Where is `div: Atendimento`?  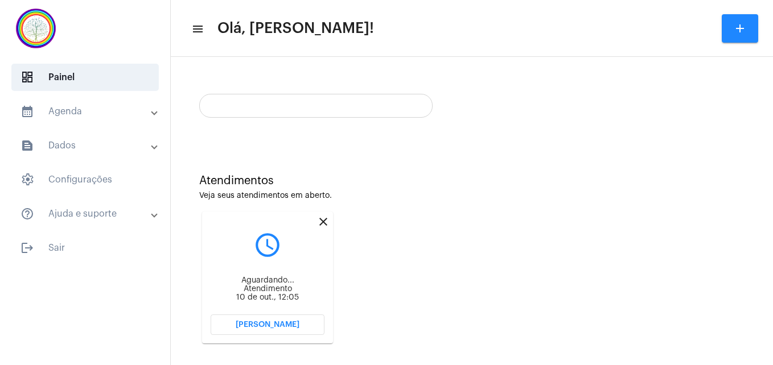 div: Atendimento is located at coordinates (267, 289).